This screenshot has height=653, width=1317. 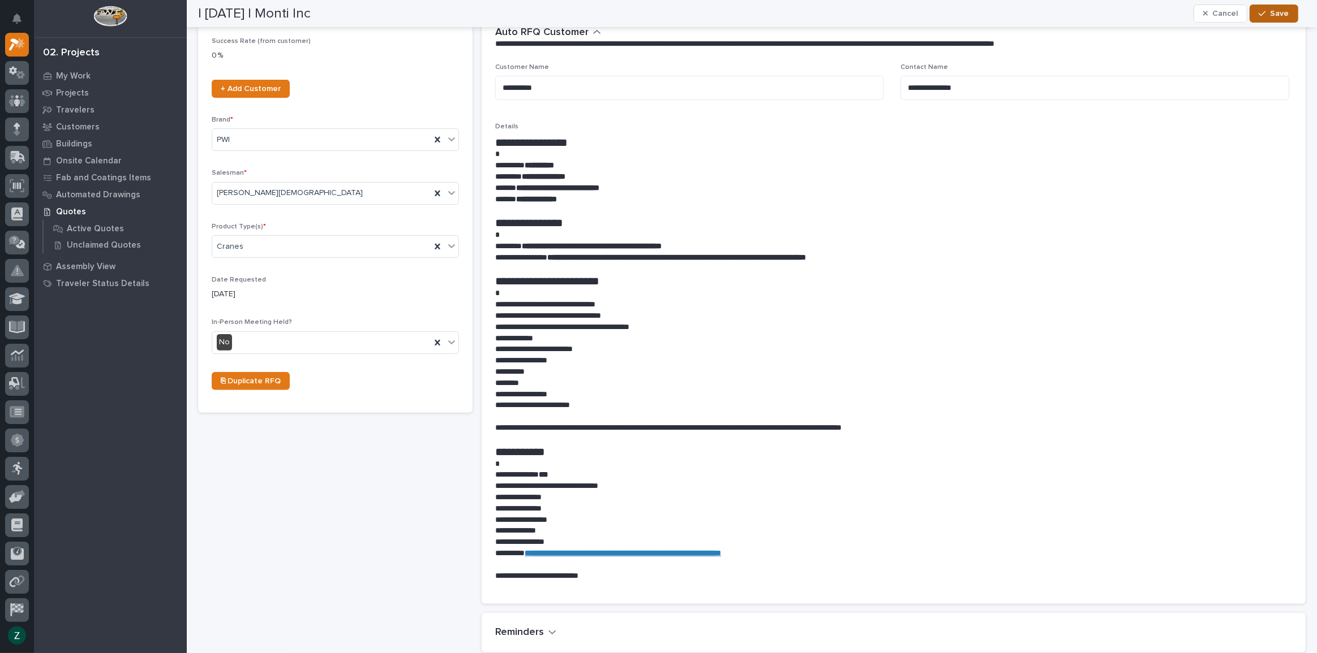 I want to click on span: Date Requested, so click(x=239, y=280).